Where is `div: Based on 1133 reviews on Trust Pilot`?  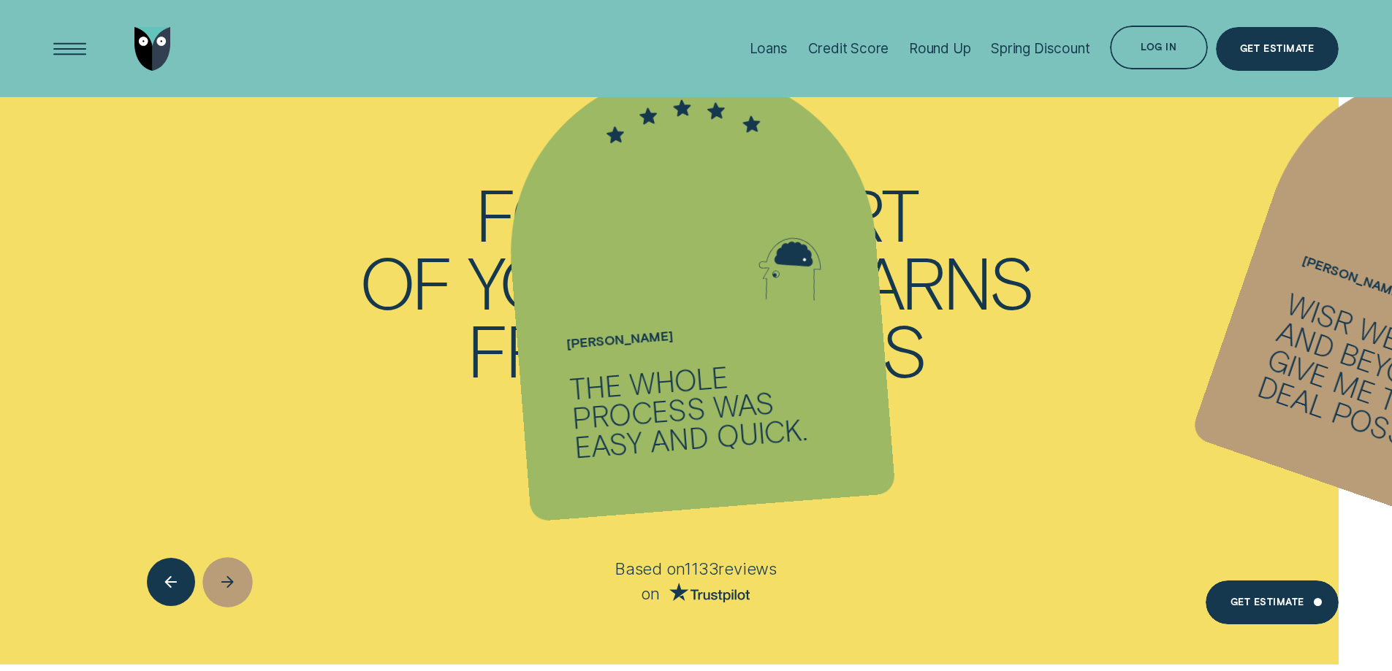
div: Based on 1133 reviews on Trust Pilot is located at coordinates (696, 580).